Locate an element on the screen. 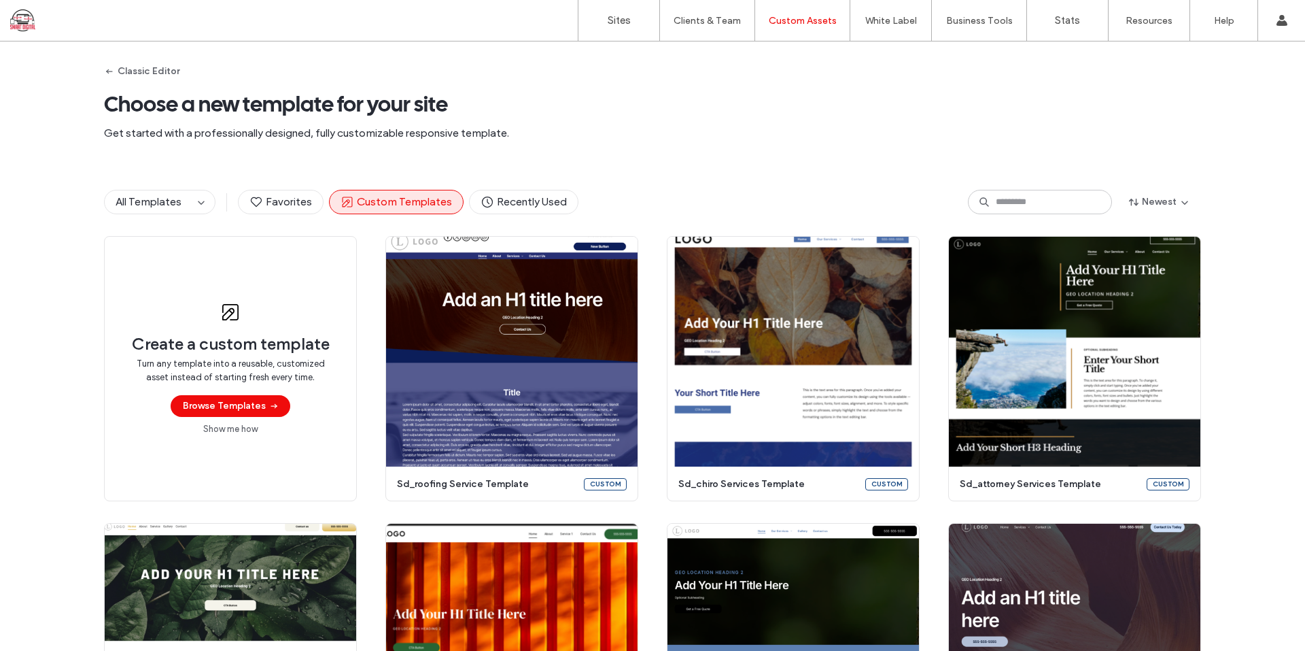 The width and height of the screenshot is (1305, 651). span: Choose a new template for your site is located at coordinates (653, 104).